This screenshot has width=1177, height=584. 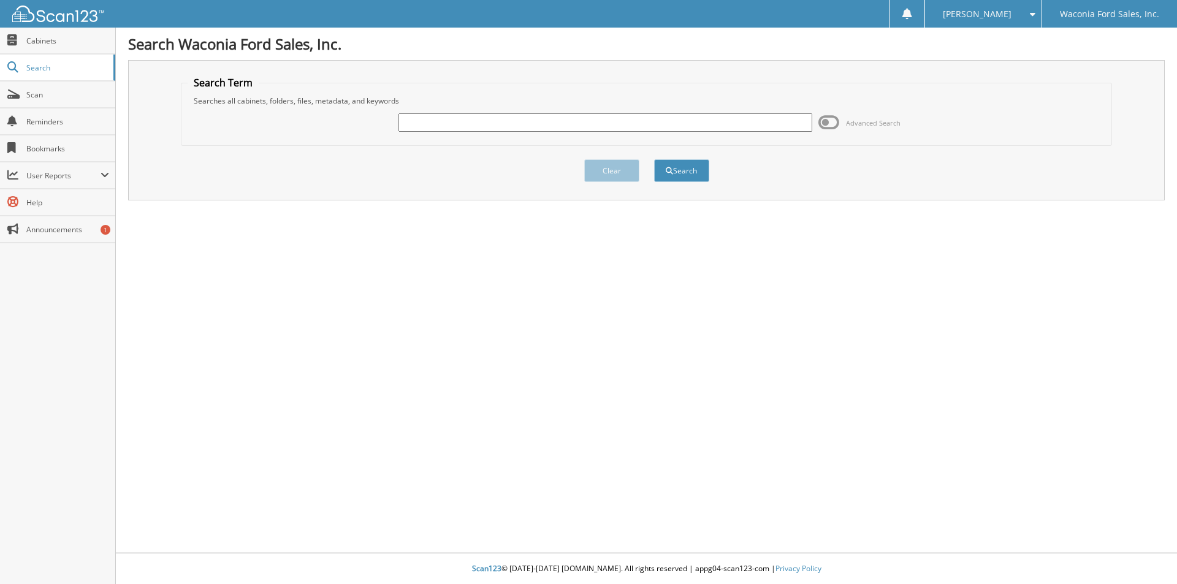 What do you see at coordinates (873, 123) in the screenshot?
I see `span: Advanced Search` at bounding box center [873, 123].